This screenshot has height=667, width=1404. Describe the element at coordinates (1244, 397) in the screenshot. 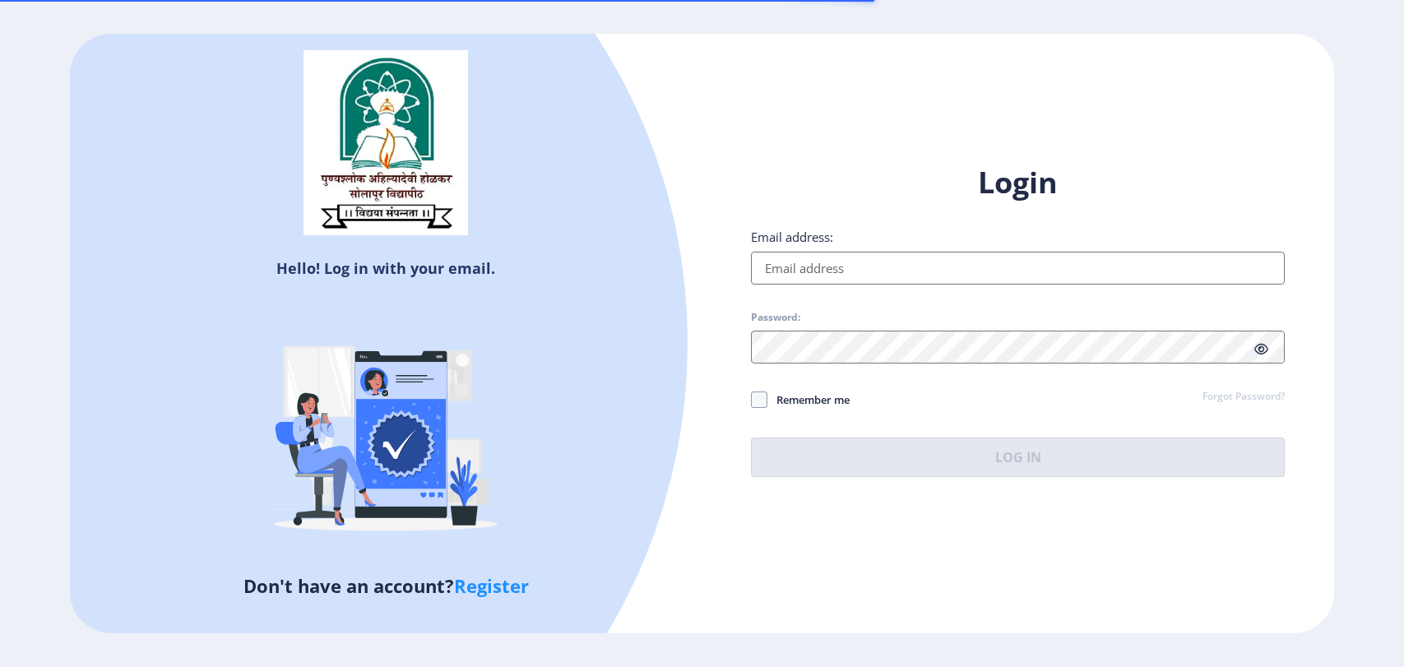

I see `a: Forgot Password?` at that location.